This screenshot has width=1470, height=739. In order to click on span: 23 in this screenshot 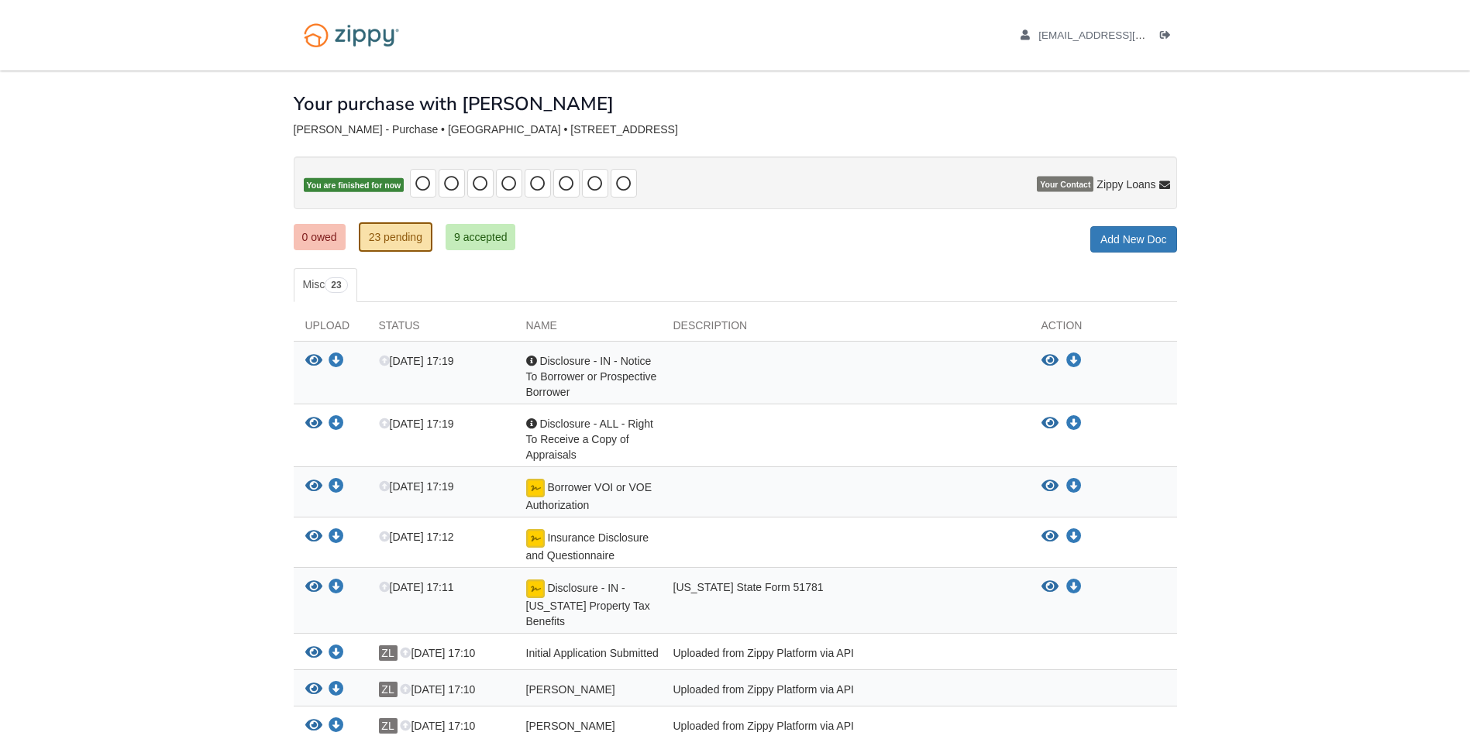, I will do `click(336, 285)`.